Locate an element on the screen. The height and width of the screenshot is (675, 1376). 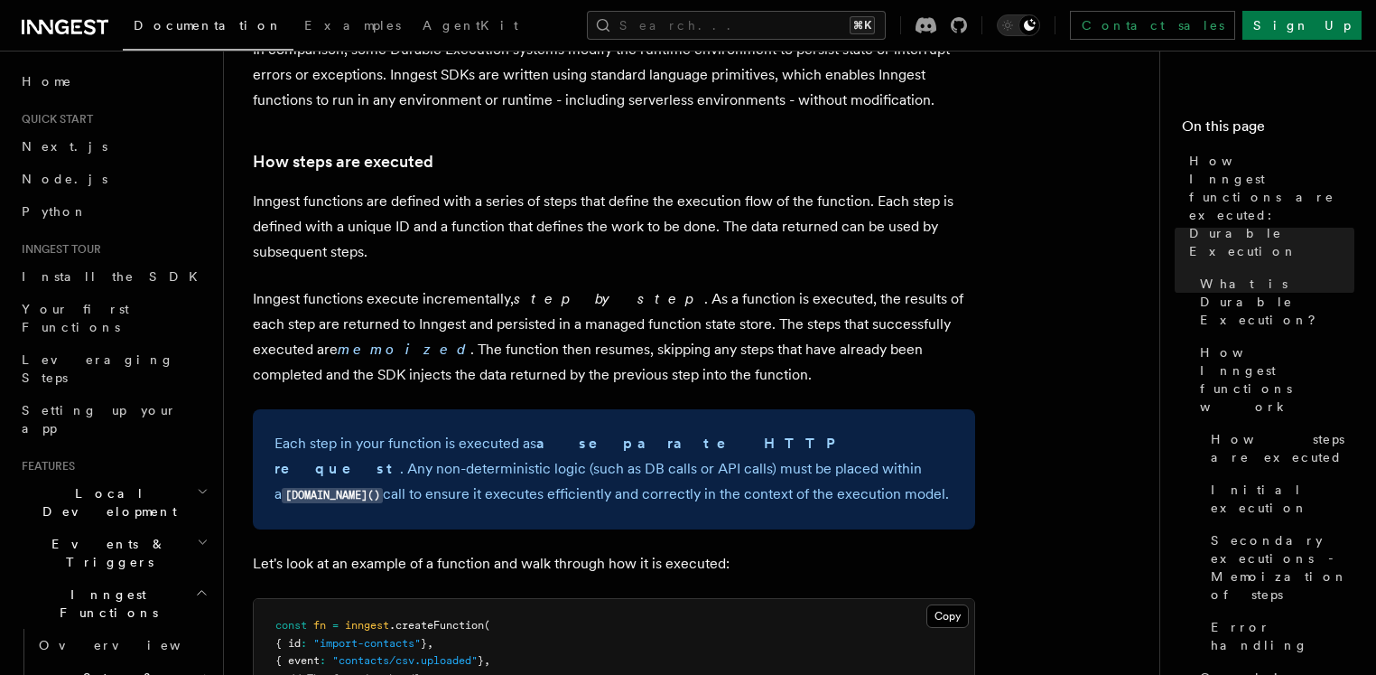
a: memoized is located at coordinates (404, 349).